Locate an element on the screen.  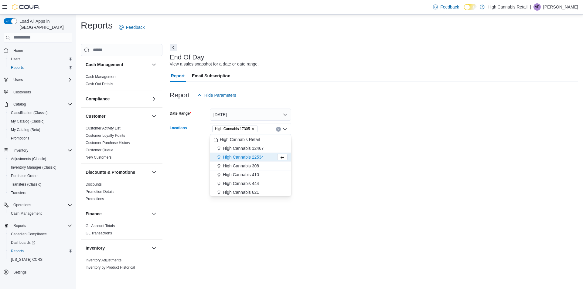
button: Purchase Orders is located at coordinates (40, 176).